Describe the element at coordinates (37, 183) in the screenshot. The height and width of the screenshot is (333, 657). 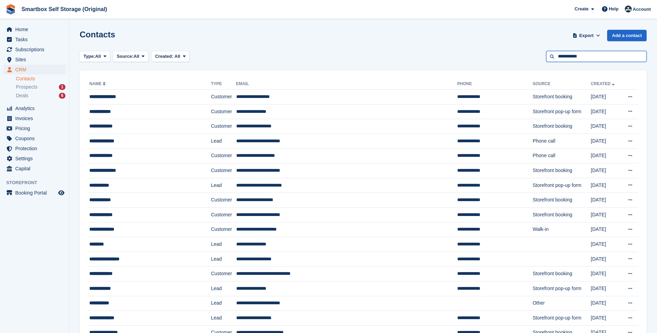
I see `span: Storefront` at that location.